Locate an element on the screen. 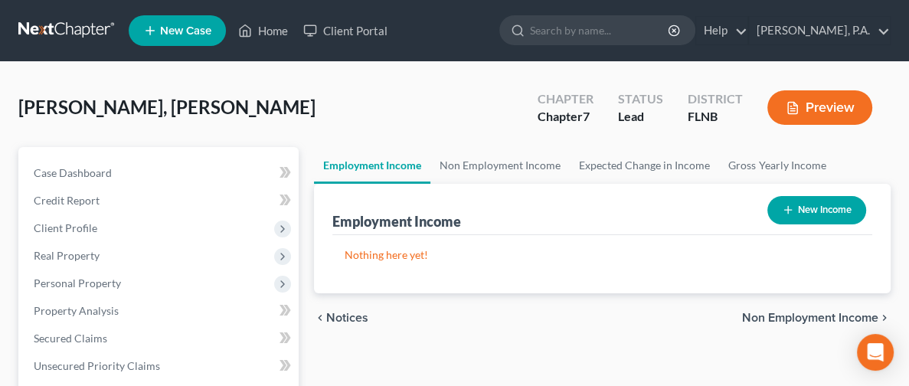 This screenshot has width=909, height=386. span: Secured Claims is located at coordinates (70, 338).